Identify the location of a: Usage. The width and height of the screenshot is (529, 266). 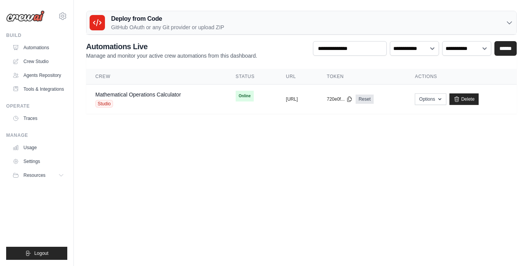
(38, 148).